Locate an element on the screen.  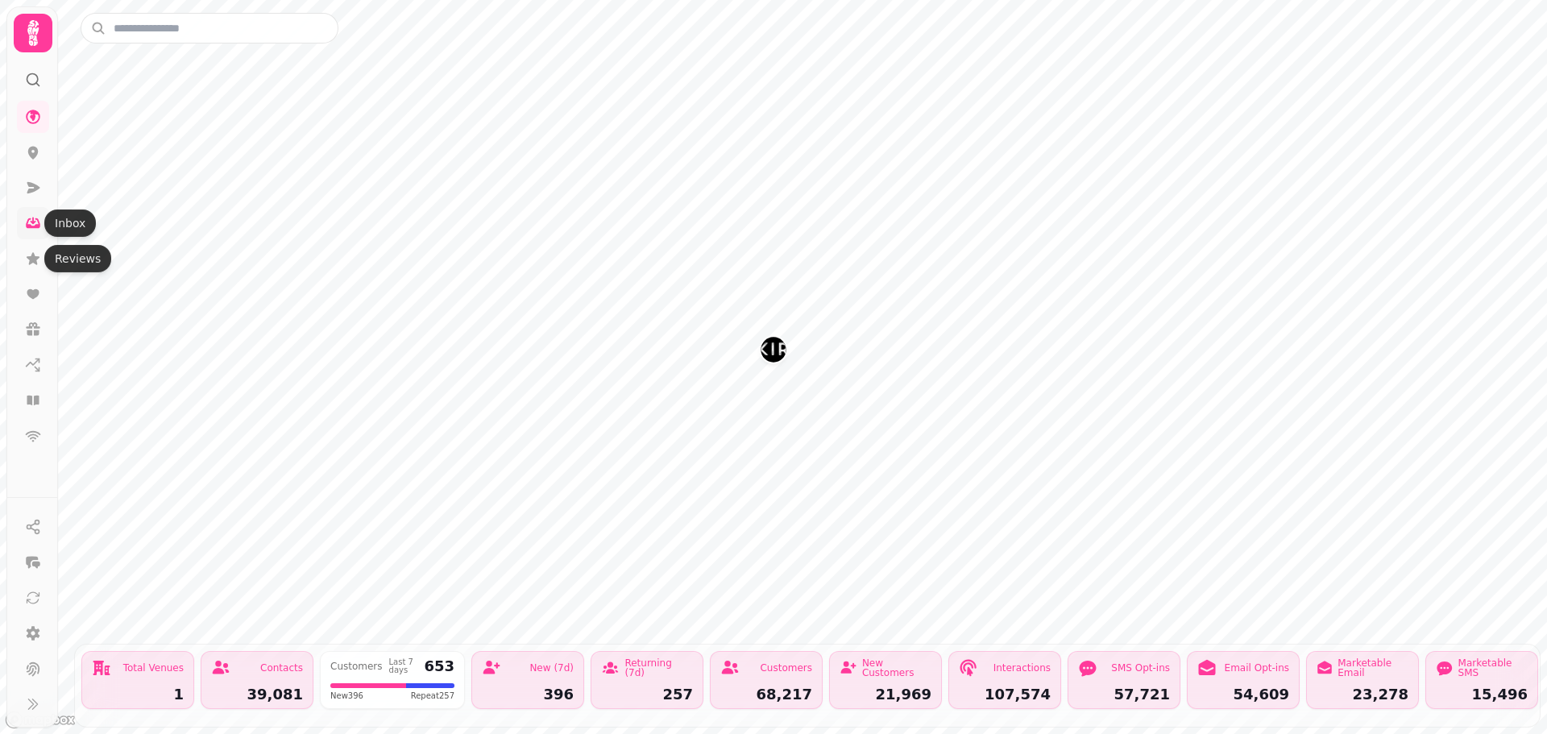
div: 68,217 is located at coordinates (766, 694).